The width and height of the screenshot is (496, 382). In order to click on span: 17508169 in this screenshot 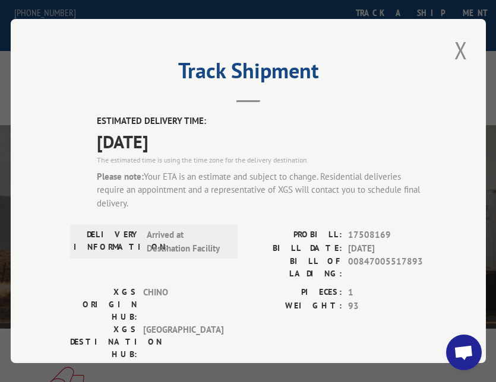, I will do `click(387, 235)`.